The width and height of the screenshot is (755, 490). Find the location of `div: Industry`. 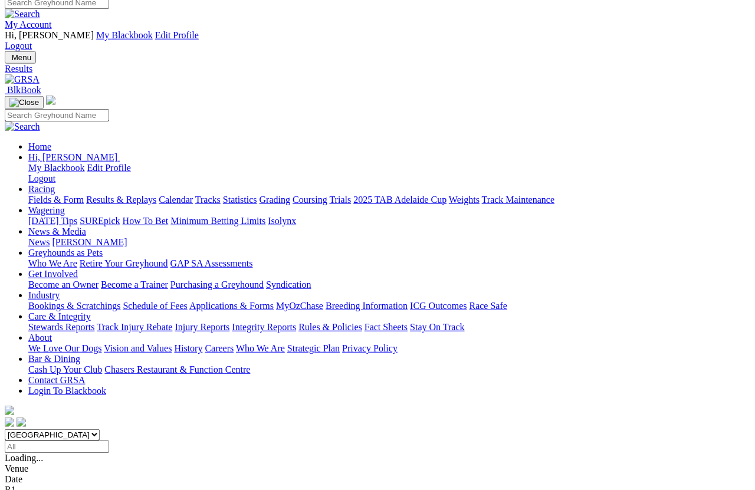

div: Industry is located at coordinates (389, 306).